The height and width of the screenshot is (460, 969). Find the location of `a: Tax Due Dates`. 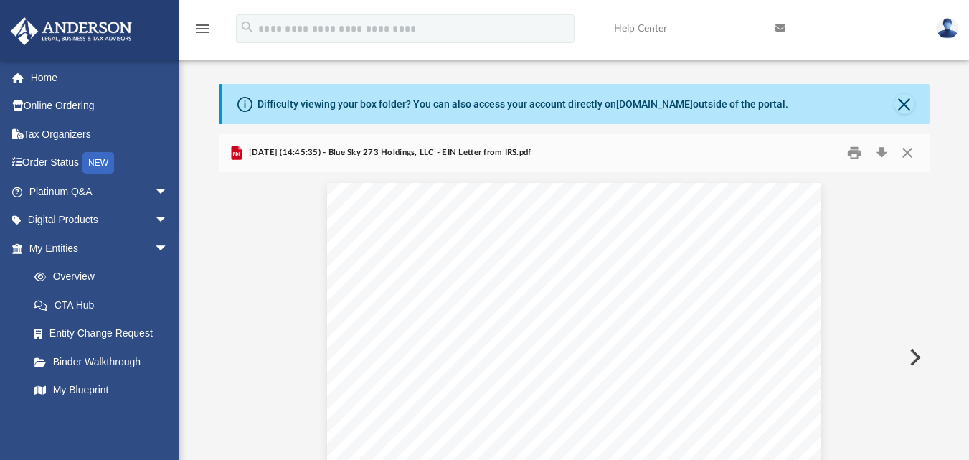

a: Tax Due Dates is located at coordinates (105, 418).